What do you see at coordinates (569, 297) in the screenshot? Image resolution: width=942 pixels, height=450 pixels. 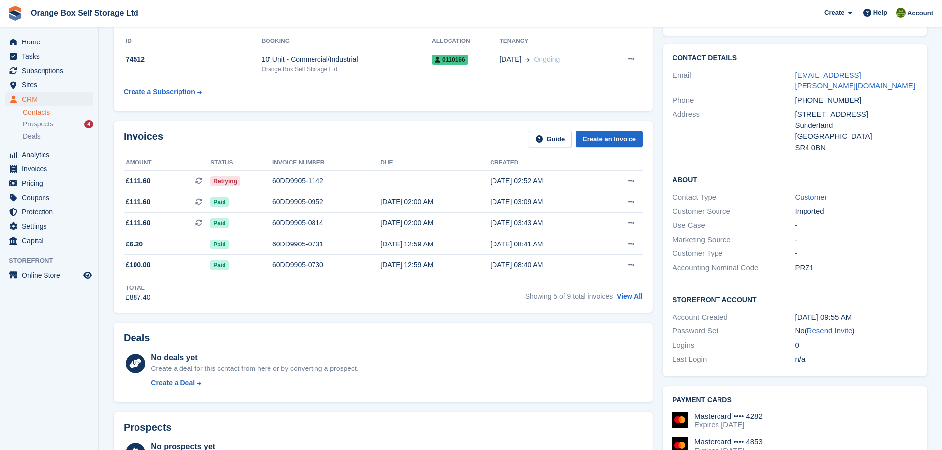 I see `span: Showing 5 of 9 total invoices` at bounding box center [569, 297].